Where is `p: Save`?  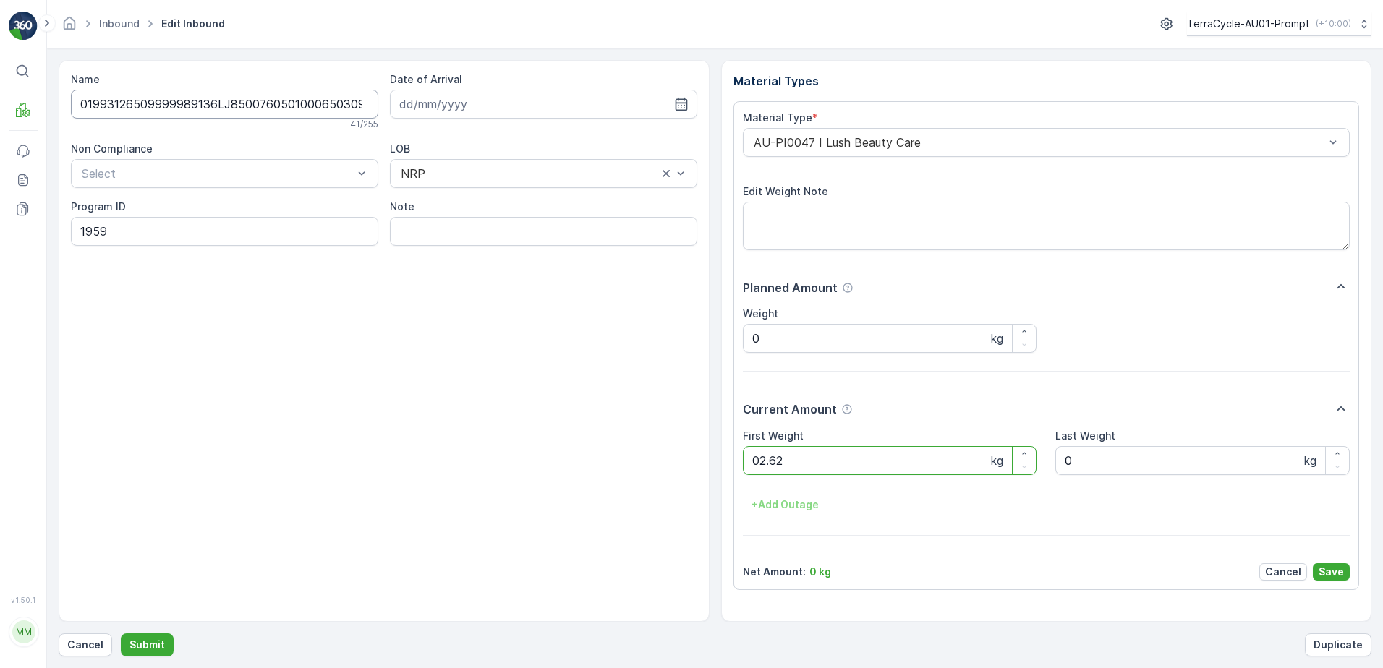 p: Save is located at coordinates (1331, 572).